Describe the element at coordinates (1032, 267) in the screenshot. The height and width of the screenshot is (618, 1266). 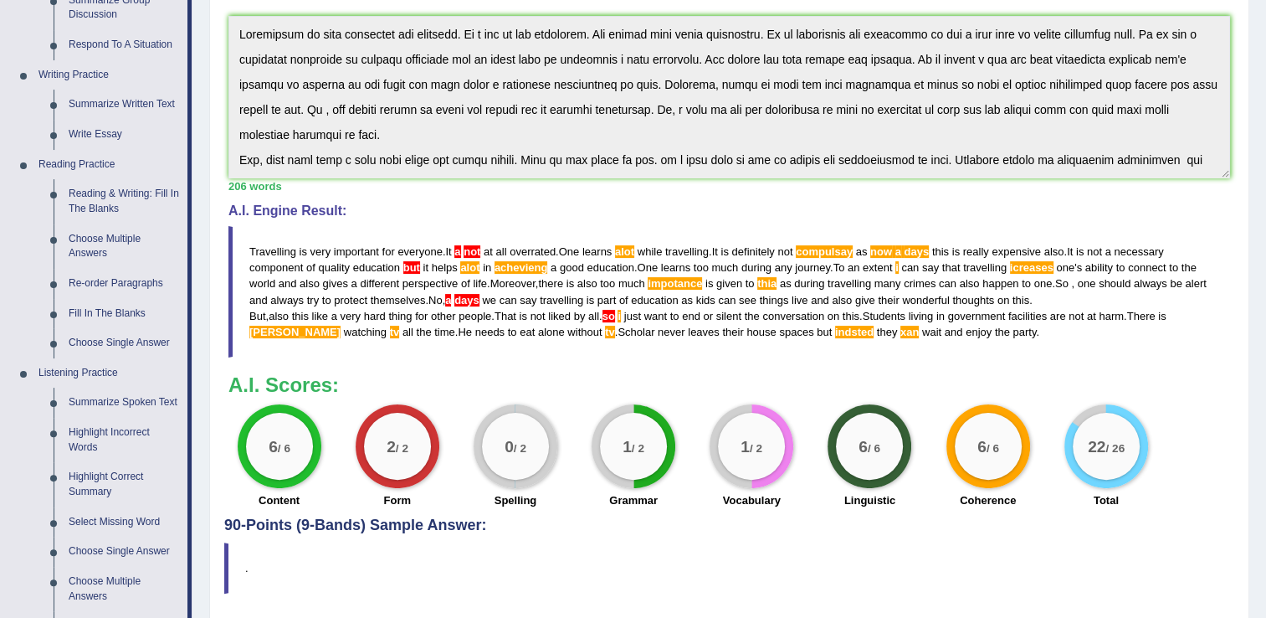
I see `span: Possible spelling mistake found. (did you mean: increases)` at that location.